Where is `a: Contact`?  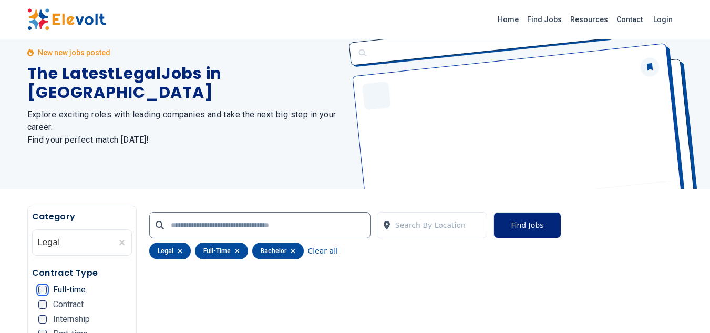 a: Contact is located at coordinates (630, 19).